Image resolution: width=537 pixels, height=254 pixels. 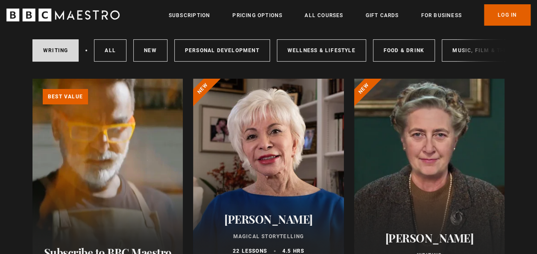 I want to click on a: All Courses, so click(x=324, y=15).